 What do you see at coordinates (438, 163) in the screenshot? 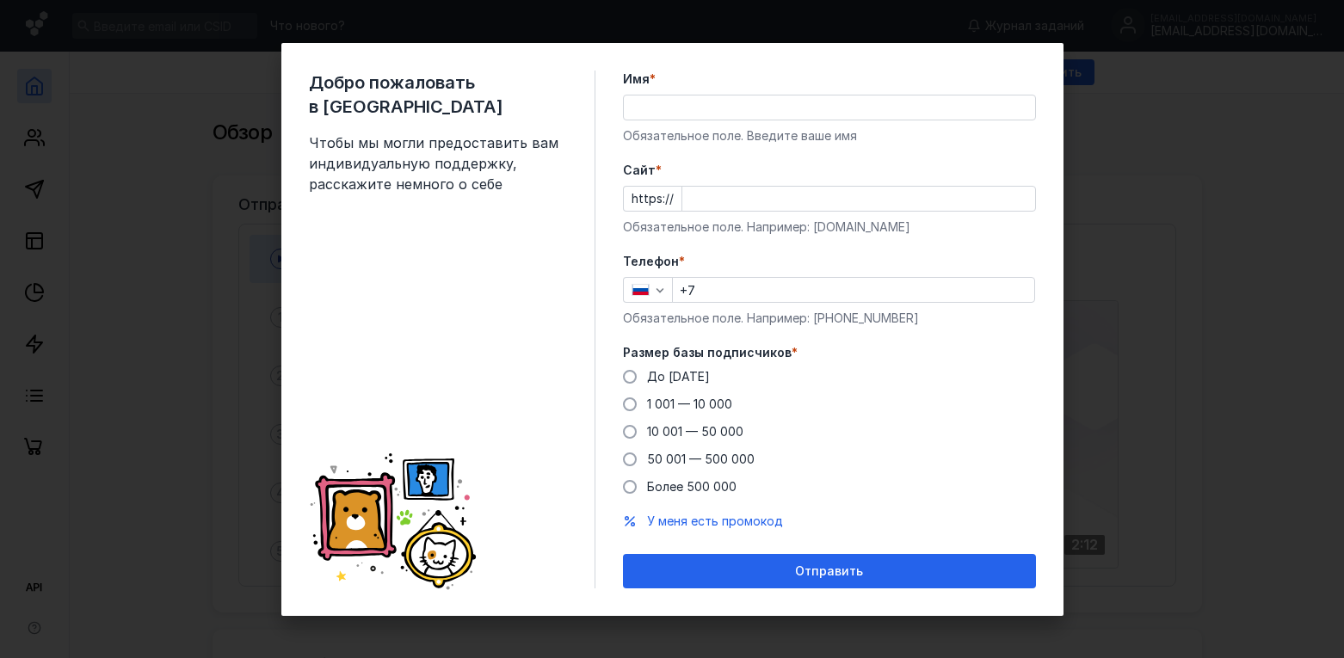
I see `span: Чтобы мы могли предоставить вам индивидуальную поддержку, расскажите немного о себе` at bounding box center [438, 163].